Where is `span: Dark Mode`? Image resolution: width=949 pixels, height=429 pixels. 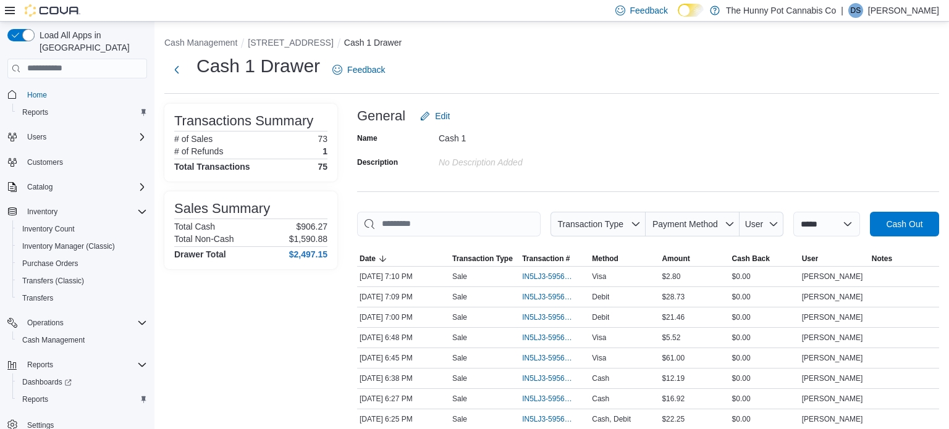 span: Dark Mode is located at coordinates (678, 17).